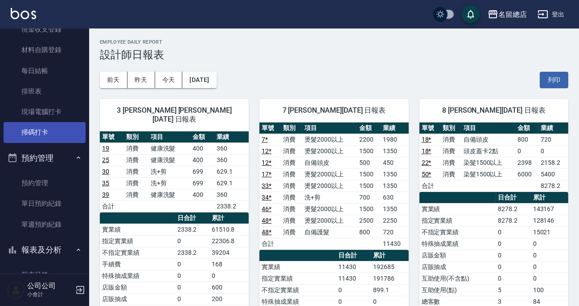 The width and height of the screenshot is (579, 306). Describe the element at coordinates (390, 267) in the screenshot. I see `td: 192685` at that location.